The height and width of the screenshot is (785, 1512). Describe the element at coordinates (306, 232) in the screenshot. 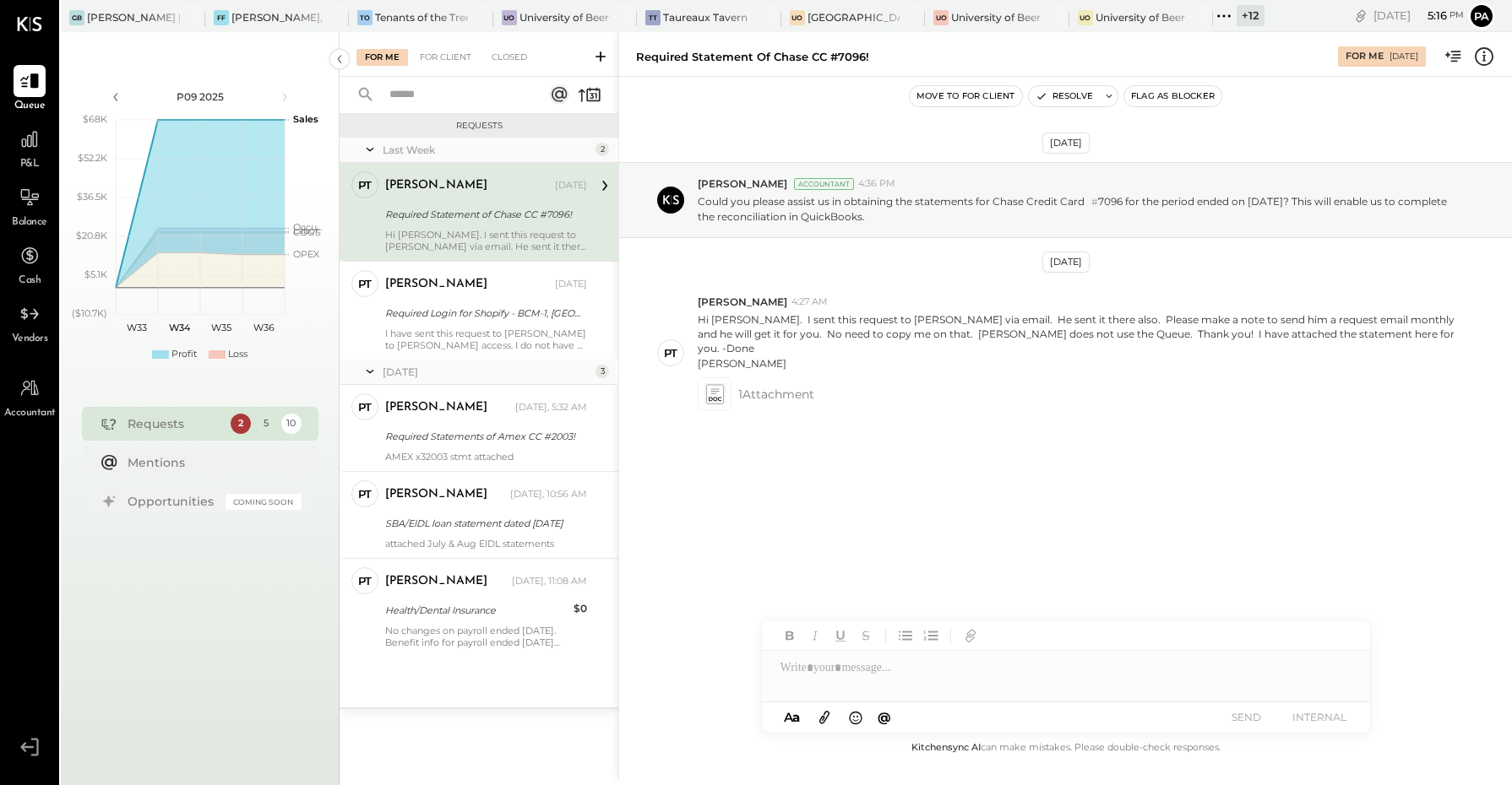

I see `text: COGS` at that location.